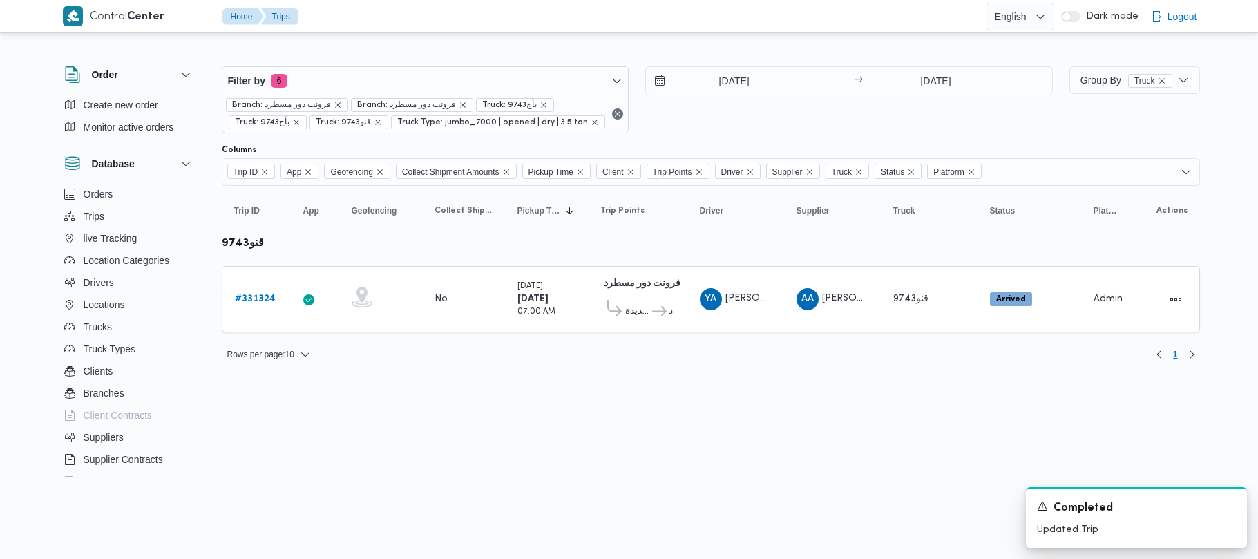  Describe the element at coordinates (129, 119) in the screenshot. I see `div: Order` at that location.